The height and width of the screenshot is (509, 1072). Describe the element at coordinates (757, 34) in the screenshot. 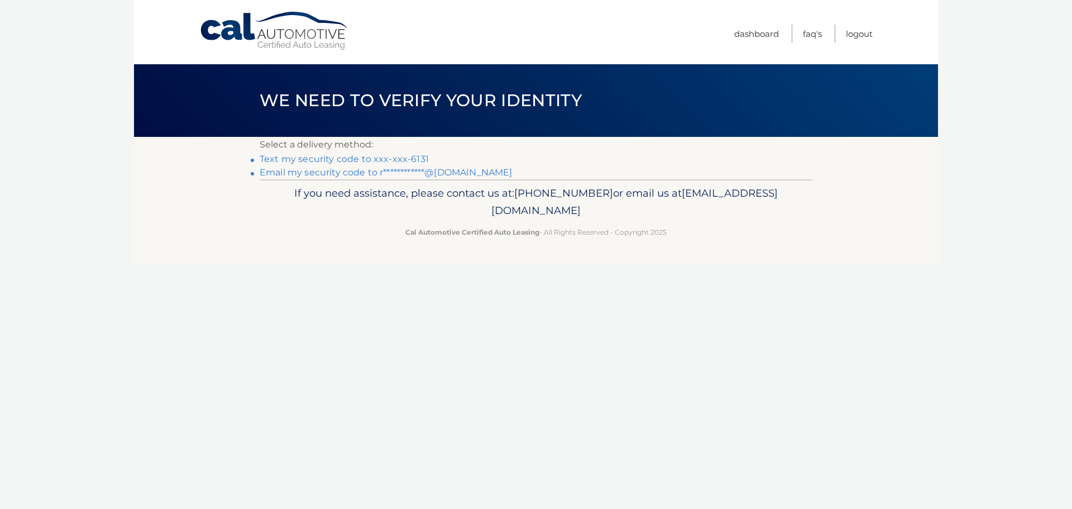

I see `a: Dashboard` at that location.